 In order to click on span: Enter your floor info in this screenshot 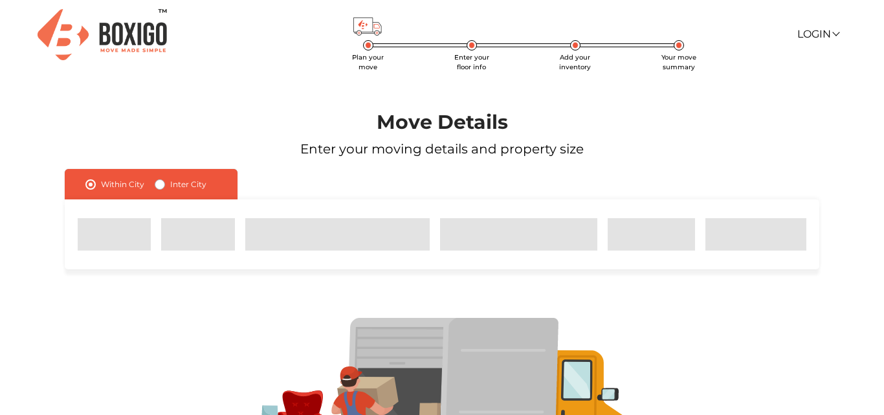, I will do `click(472, 62)`.